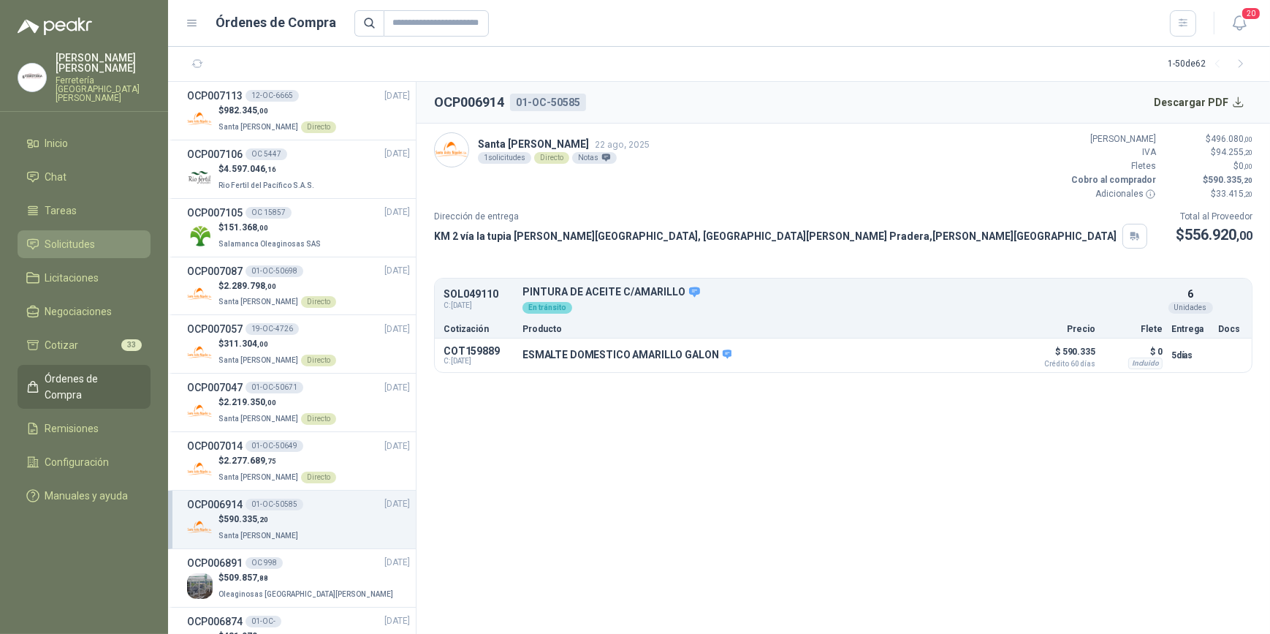 The height and width of the screenshot is (634, 1270). I want to click on p: Cotización, so click(479, 329).